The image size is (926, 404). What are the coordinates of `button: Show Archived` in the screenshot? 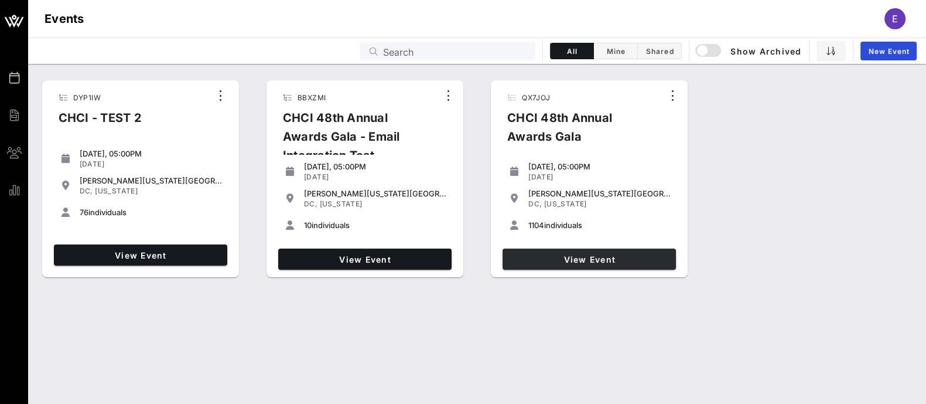 It's located at (749, 51).